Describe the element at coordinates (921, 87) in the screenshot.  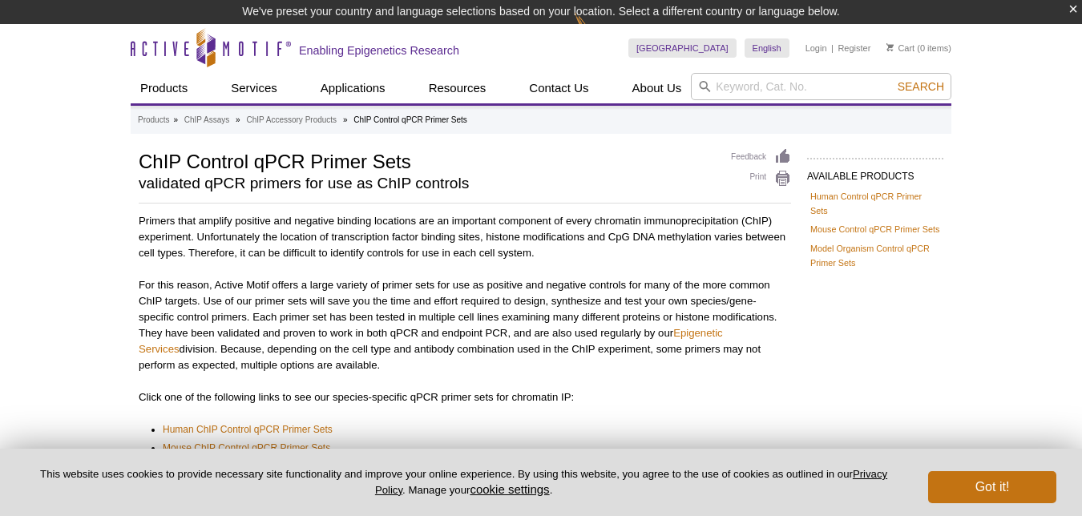
I see `button: Search` at that location.